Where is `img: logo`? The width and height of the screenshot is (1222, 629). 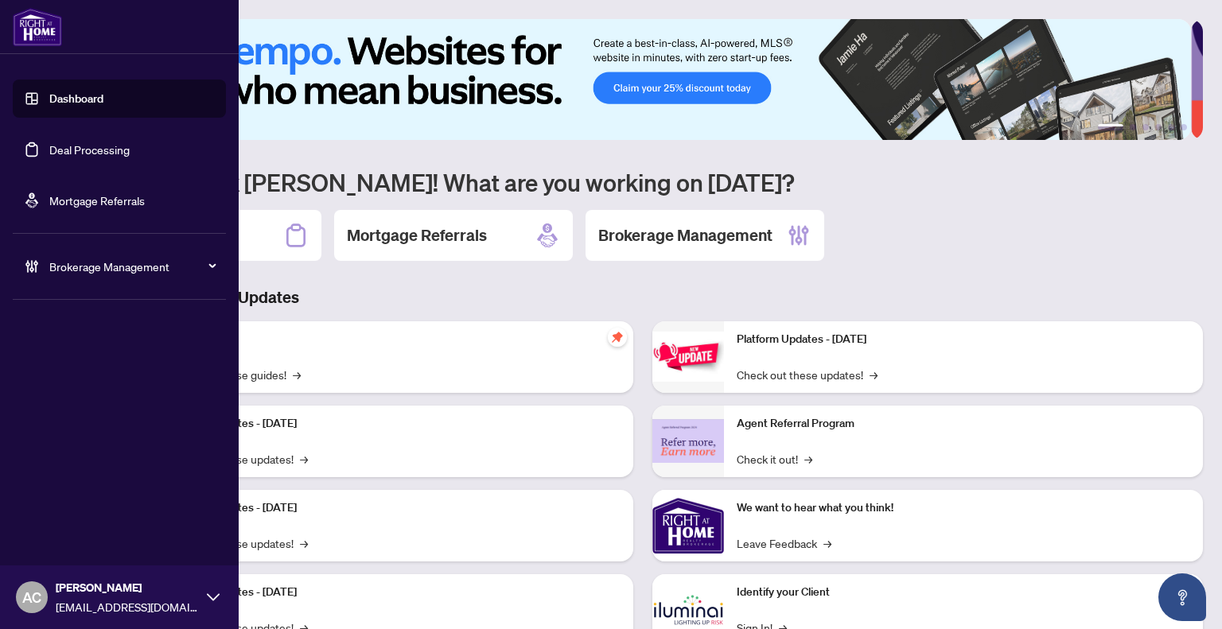
img: logo is located at coordinates (37, 27).